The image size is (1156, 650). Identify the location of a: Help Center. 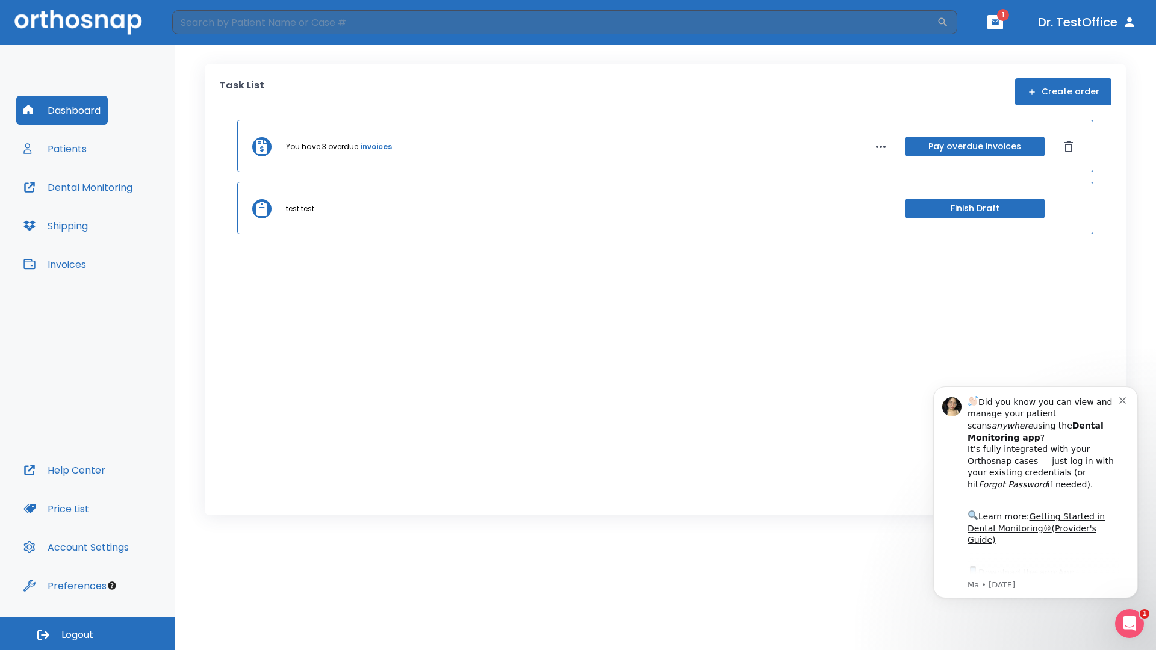
(64, 470).